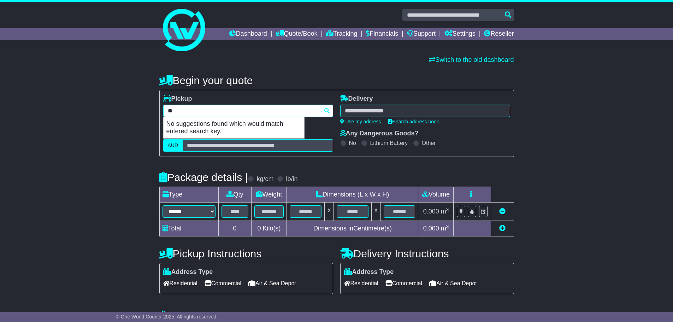  Describe the element at coordinates (337, 315) in the screenshot. I see `h4: Warranty & Insurance` at that location.